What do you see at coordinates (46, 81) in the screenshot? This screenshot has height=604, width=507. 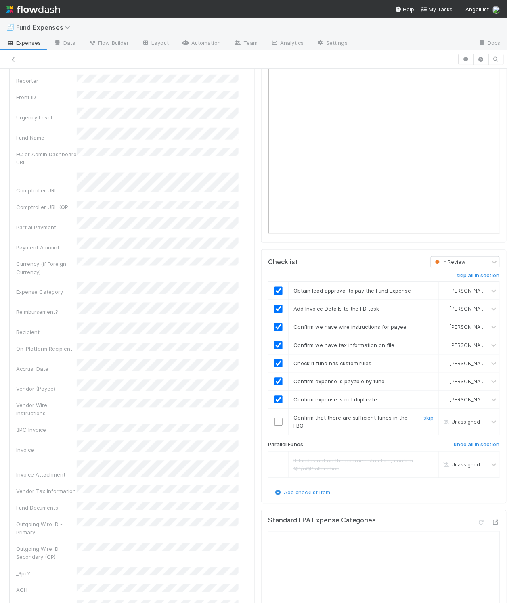 I see `div: Reporter` at bounding box center [46, 81].